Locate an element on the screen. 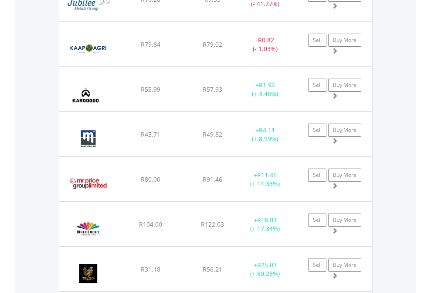  img: EQU.ZA.KRO.png is located at coordinates (85, 93).